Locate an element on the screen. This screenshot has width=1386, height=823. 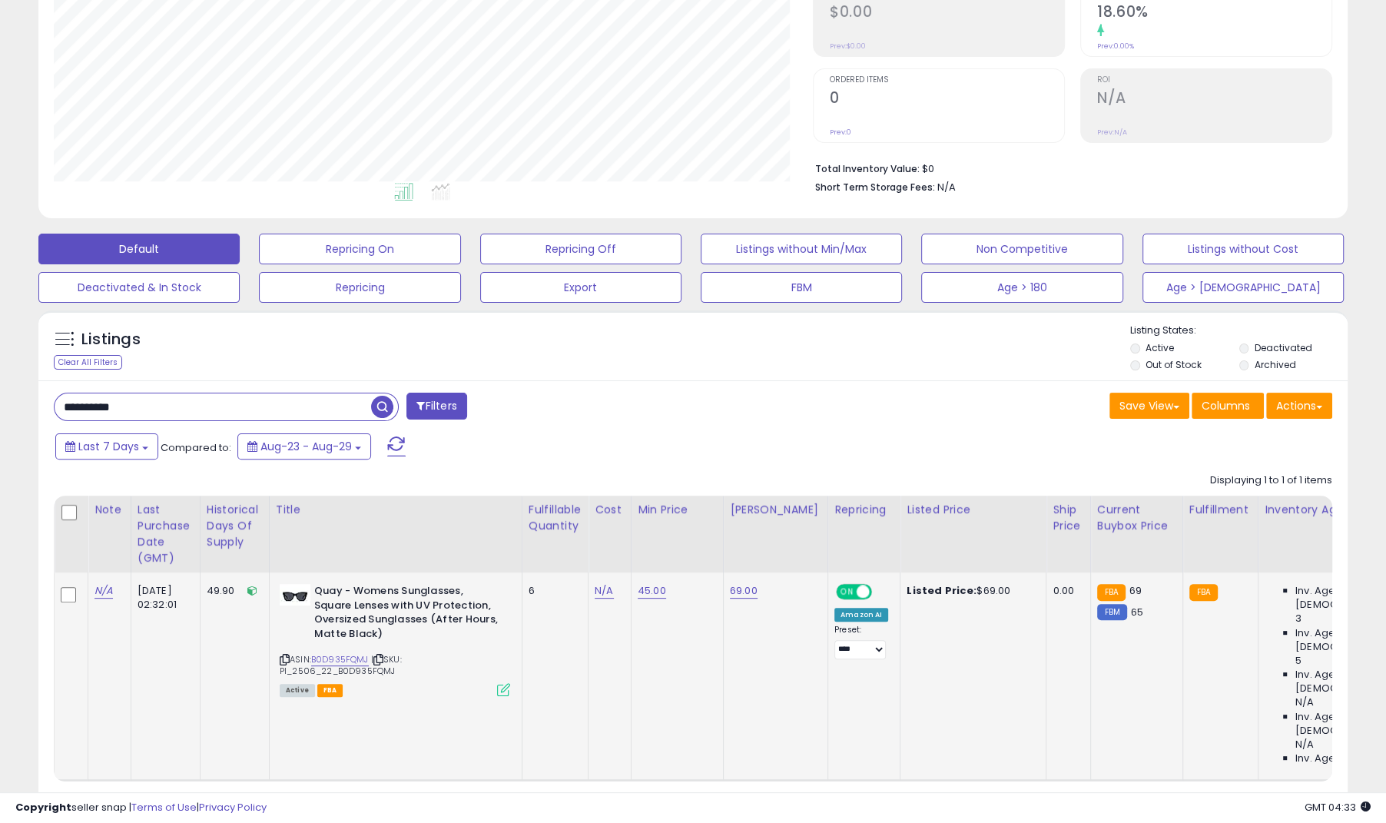
a: Privacy Policy is located at coordinates (233, 806).